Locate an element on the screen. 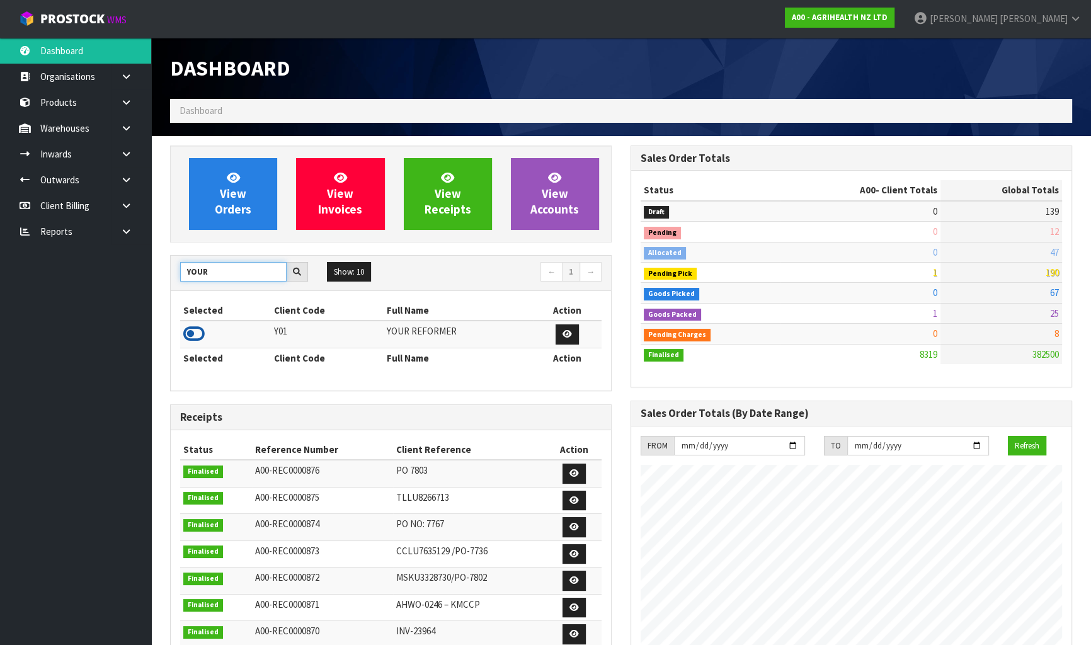  th: - Client Totals is located at coordinates (860, 190).